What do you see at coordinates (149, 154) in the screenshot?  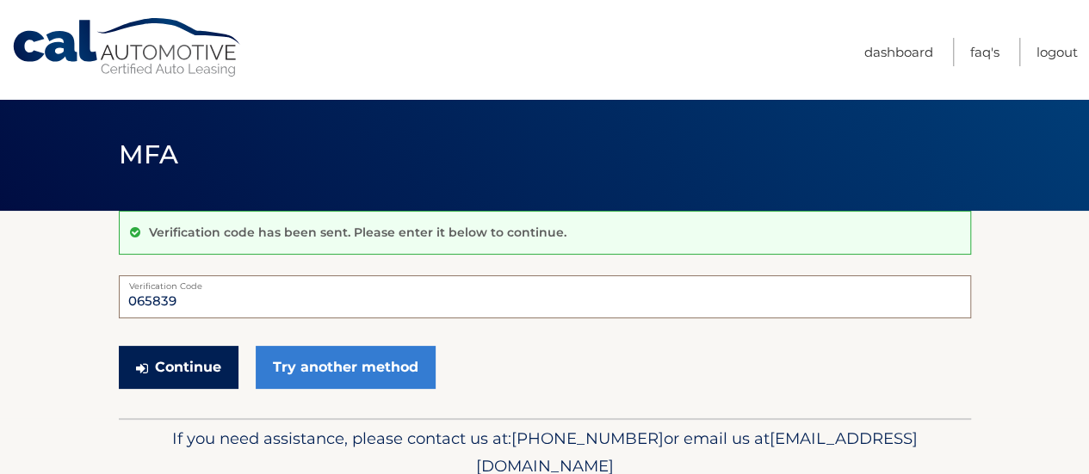 I see `span: MFA` at bounding box center [149, 154].